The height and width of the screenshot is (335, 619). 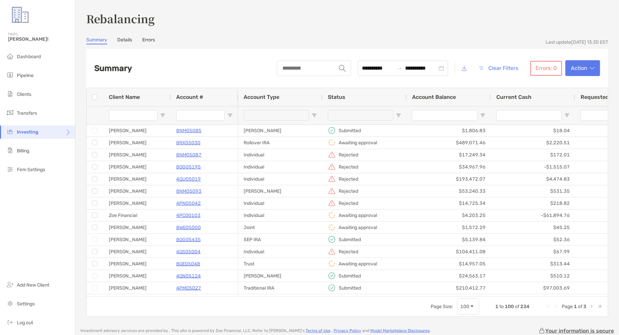 What do you see at coordinates (449, 264) in the screenshot?
I see `div: $14,957.05` at bounding box center [449, 264].